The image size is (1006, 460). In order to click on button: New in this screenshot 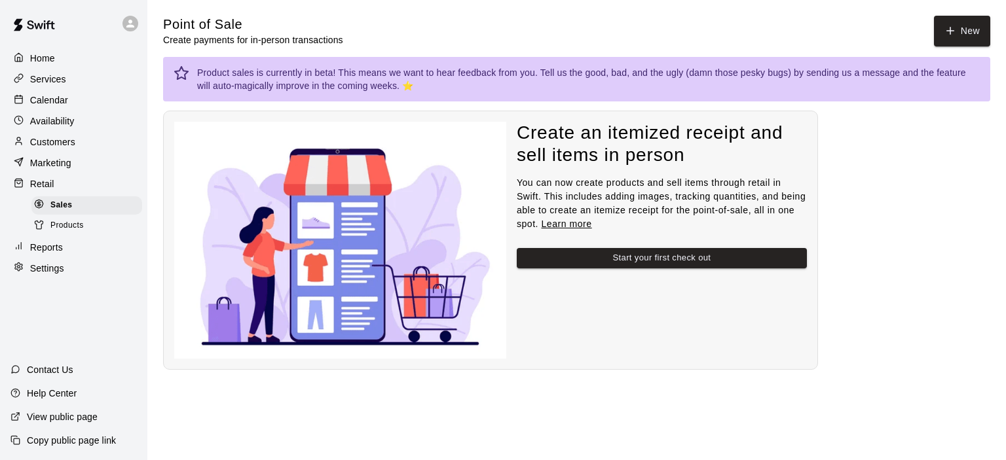, I will do `click(962, 31)`.